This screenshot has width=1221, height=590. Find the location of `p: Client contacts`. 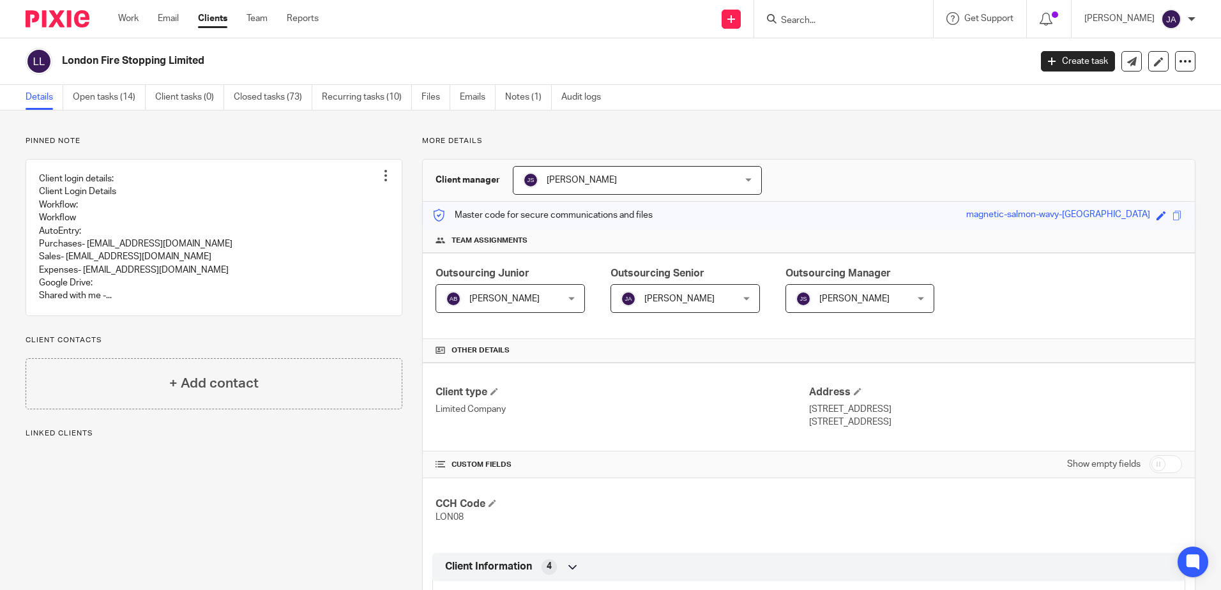

p: Client contacts is located at coordinates (214, 340).